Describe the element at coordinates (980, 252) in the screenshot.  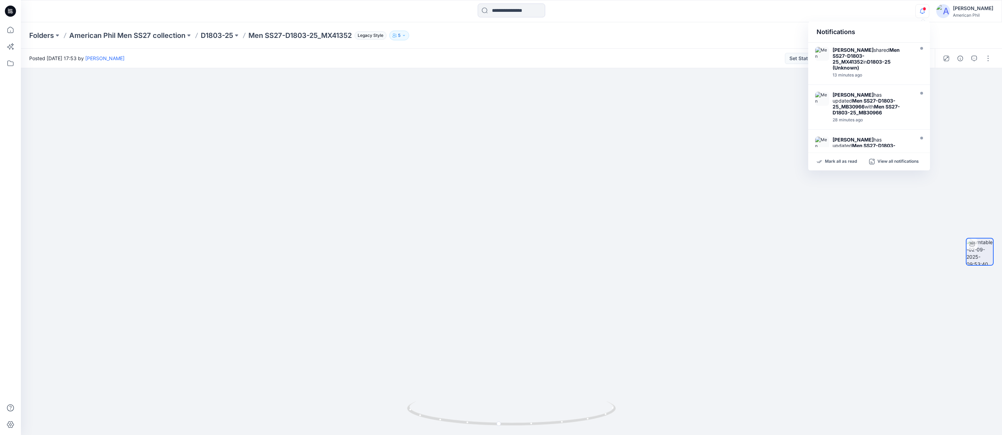
I see `img: turntable-02-09-2025-09:53:40` at that location.